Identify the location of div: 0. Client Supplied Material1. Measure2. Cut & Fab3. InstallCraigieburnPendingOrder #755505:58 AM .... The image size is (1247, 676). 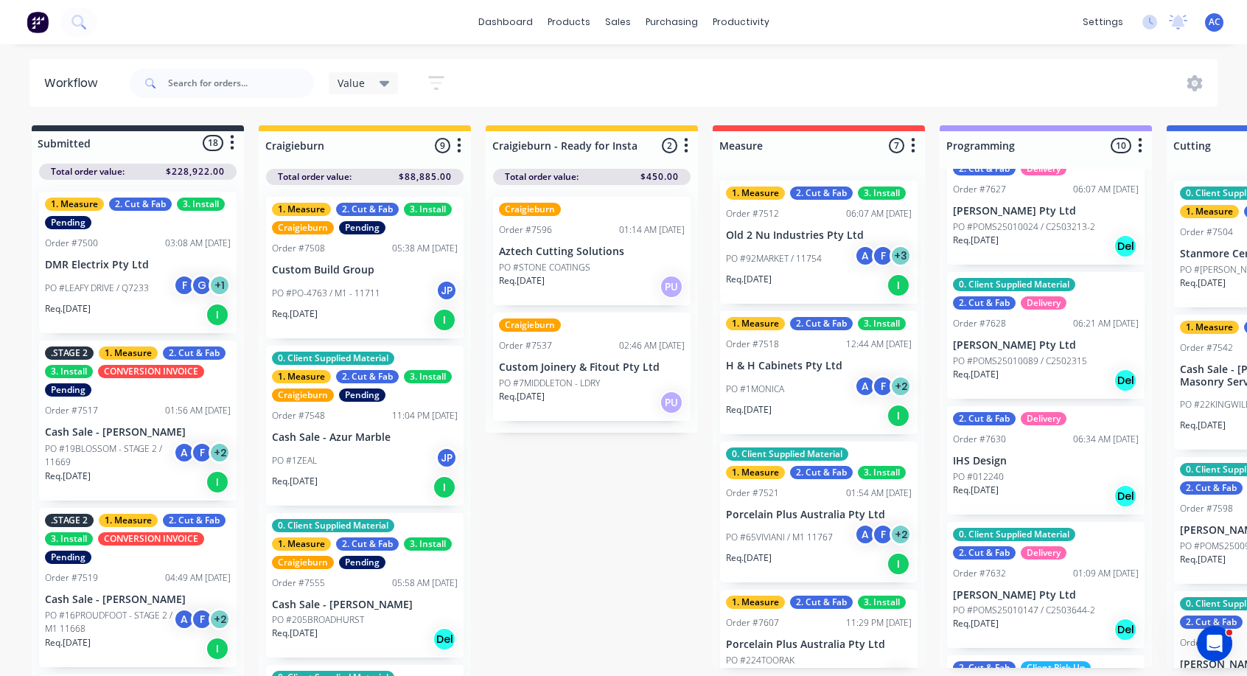
(365, 585).